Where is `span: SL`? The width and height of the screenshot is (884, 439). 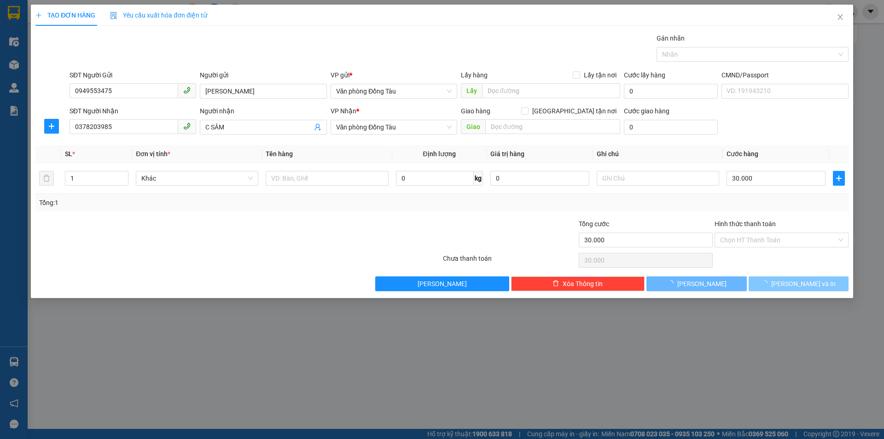
span: SL is located at coordinates (69, 154).